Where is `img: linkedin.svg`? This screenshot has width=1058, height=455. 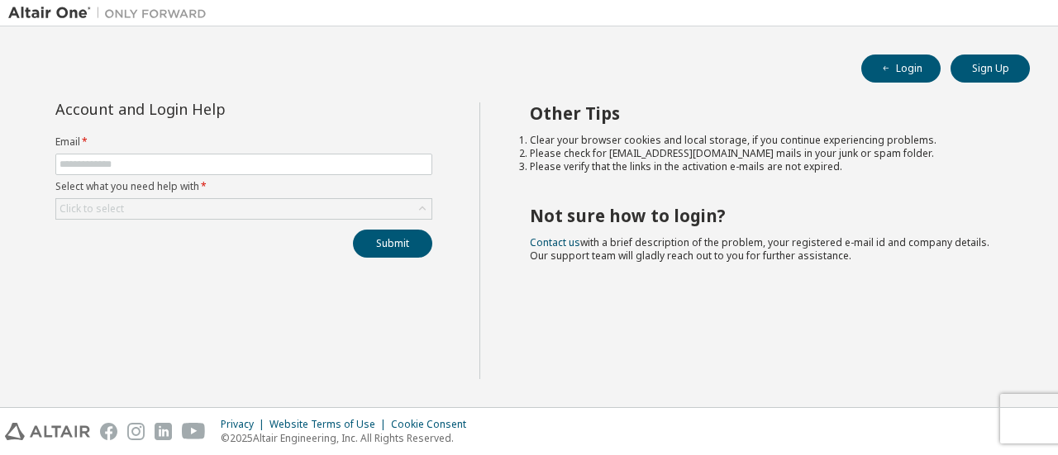
img: linkedin.svg is located at coordinates (163, 431).